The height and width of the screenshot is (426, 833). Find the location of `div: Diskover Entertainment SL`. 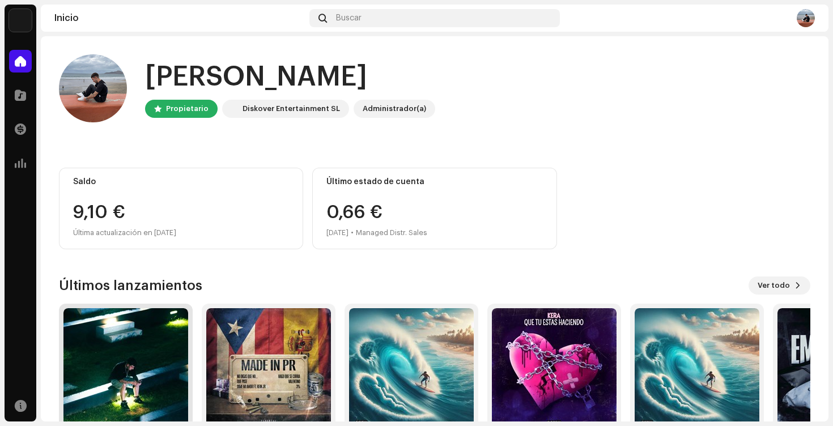

div: Diskover Entertainment SL is located at coordinates (291, 109).